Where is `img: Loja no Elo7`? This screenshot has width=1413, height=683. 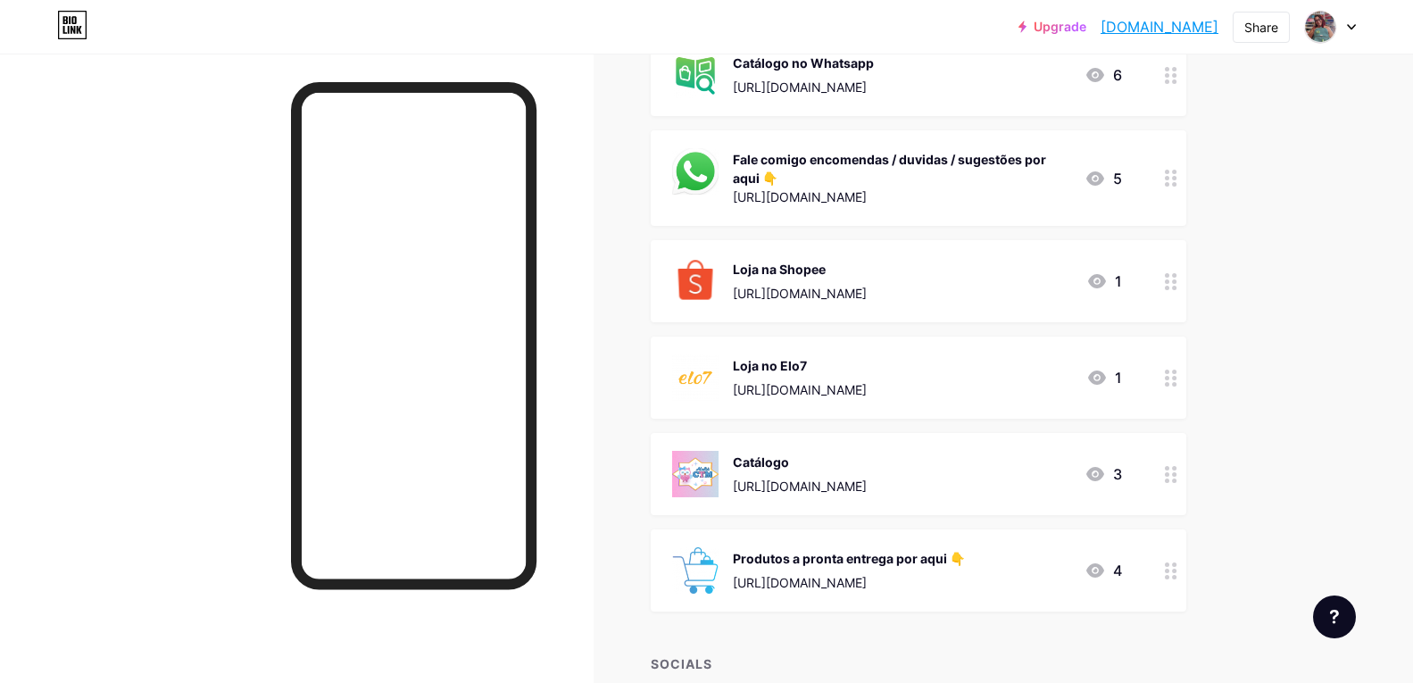 img: Loja no Elo7 is located at coordinates (695, 378).